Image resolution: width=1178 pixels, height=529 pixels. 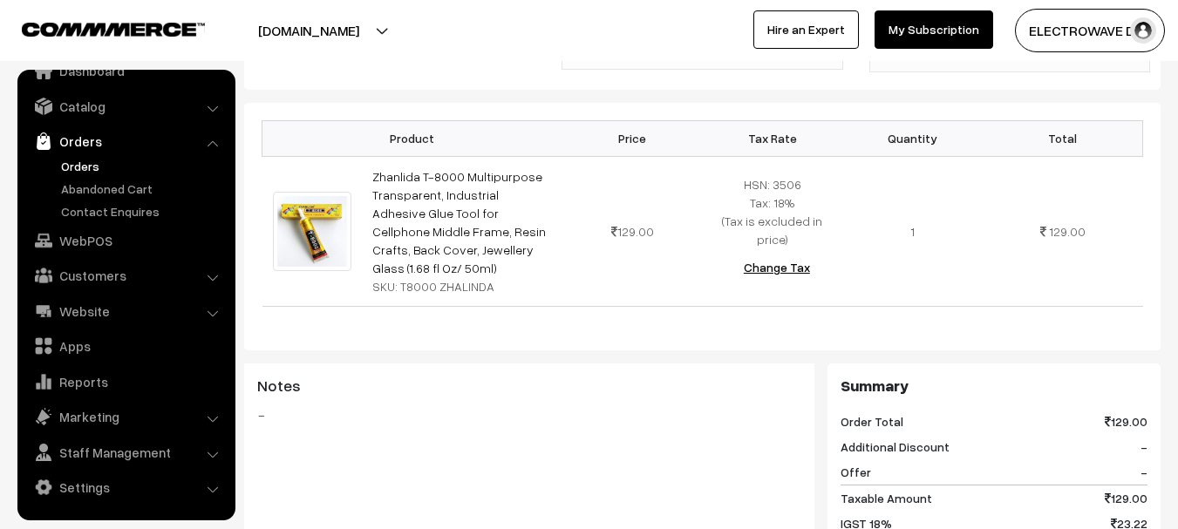 I want to click on a: Abandoned Cart, so click(x=143, y=188).